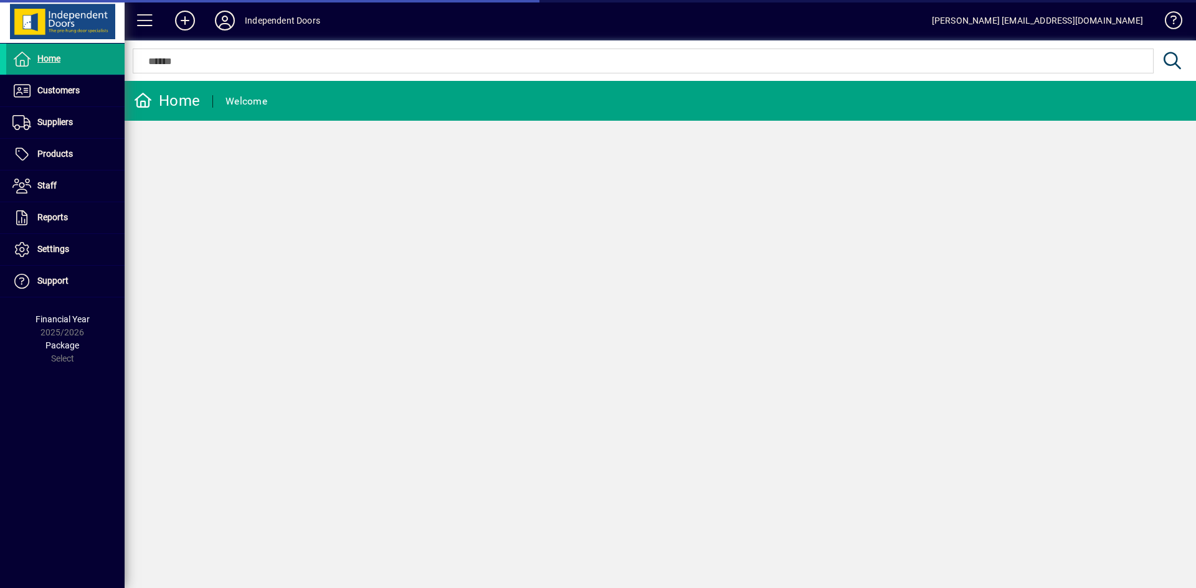 The image size is (1196, 588). What do you see at coordinates (52, 217) in the screenshot?
I see `span: Reports` at bounding box center [52, 217].